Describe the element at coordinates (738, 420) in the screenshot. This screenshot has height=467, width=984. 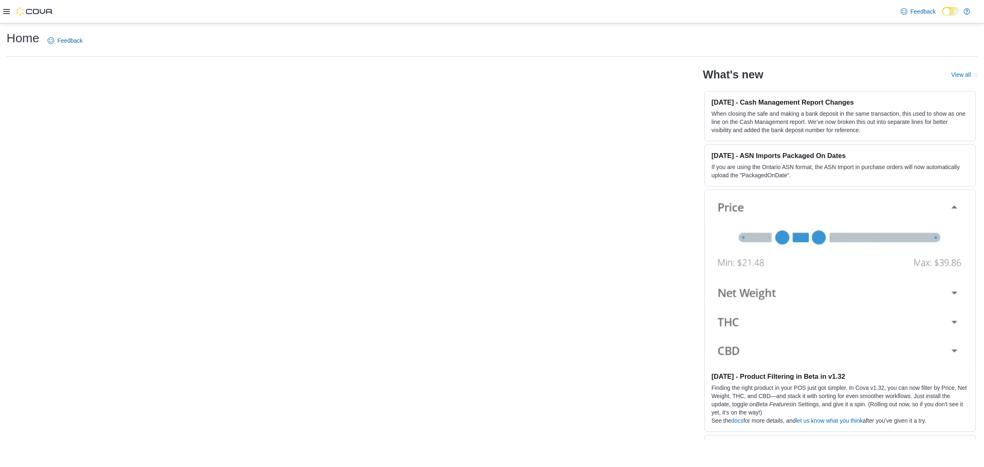
I see `a: docs` at that location.